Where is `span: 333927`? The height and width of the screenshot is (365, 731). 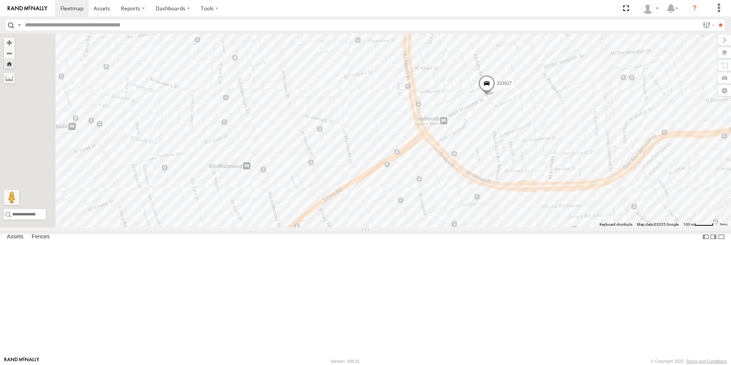
span: 333927 is located at coordinates (504, 83).